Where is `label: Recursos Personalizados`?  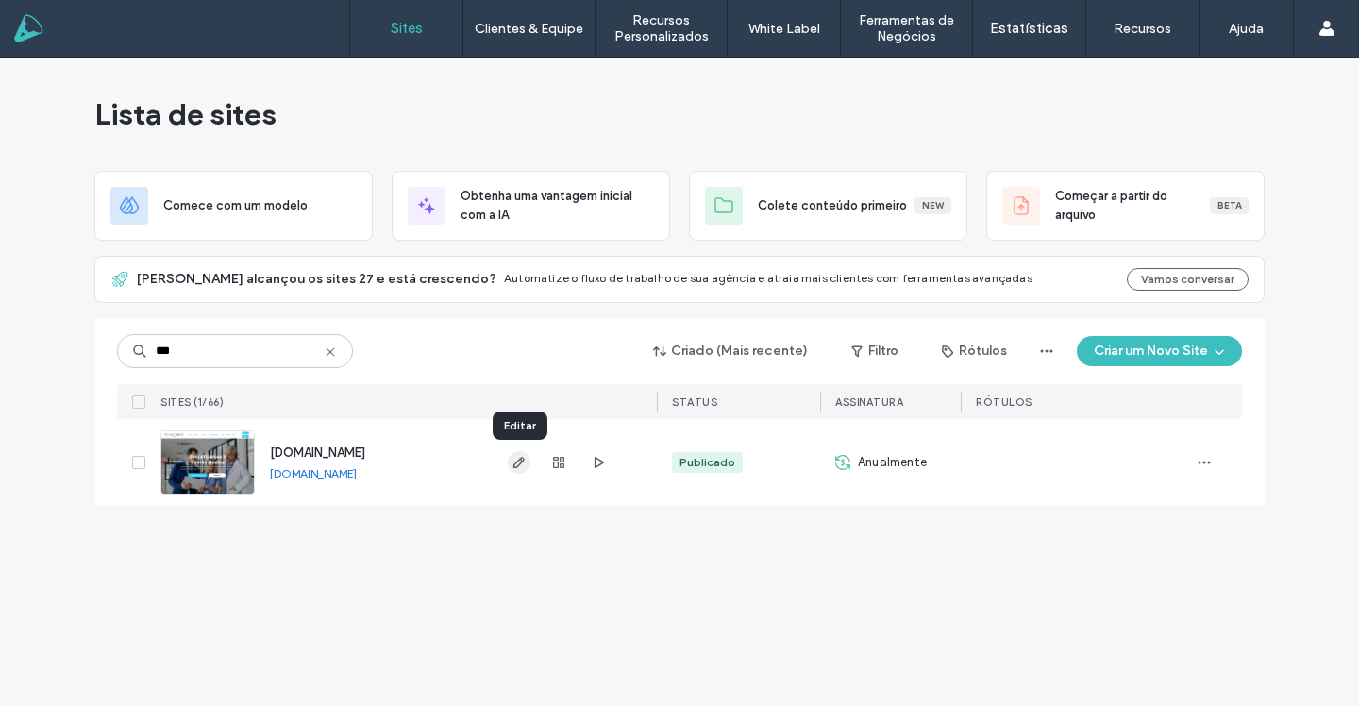
label: Recursos Personalizados is located at coordinates (660, 28).